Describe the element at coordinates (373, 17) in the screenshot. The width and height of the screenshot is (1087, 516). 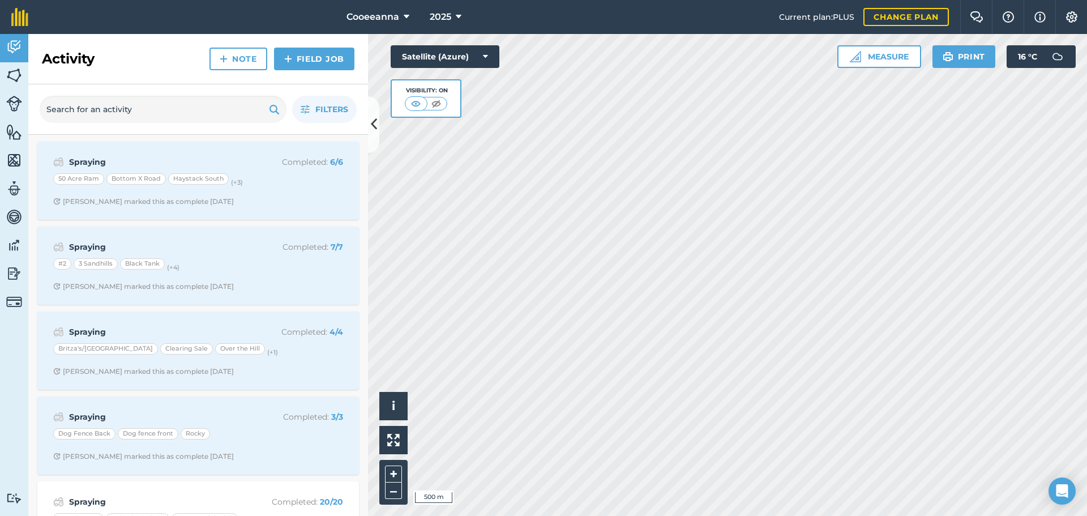
I see `span: Cooeeanna` at that location.